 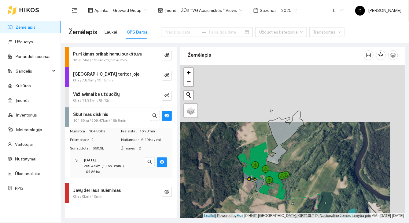 I want to click on span: swap-right, so click(x=204, y=32).